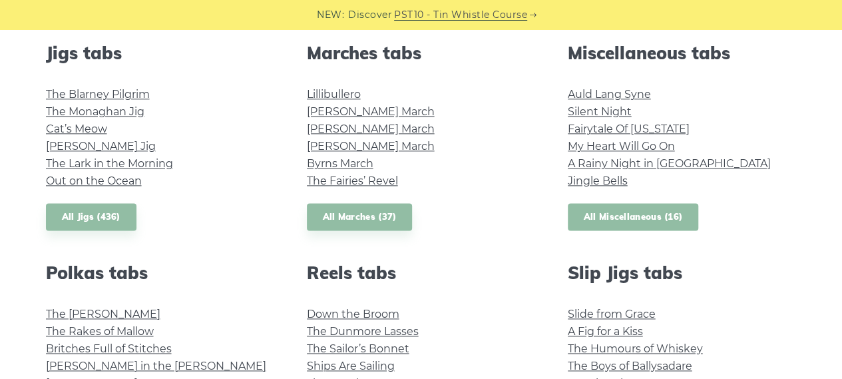 The image size is (842, 379). What do you see at coordinates (421, 272) in the screenshot?
I see `h2: Reels tabs` at bounding box center [421, 272].